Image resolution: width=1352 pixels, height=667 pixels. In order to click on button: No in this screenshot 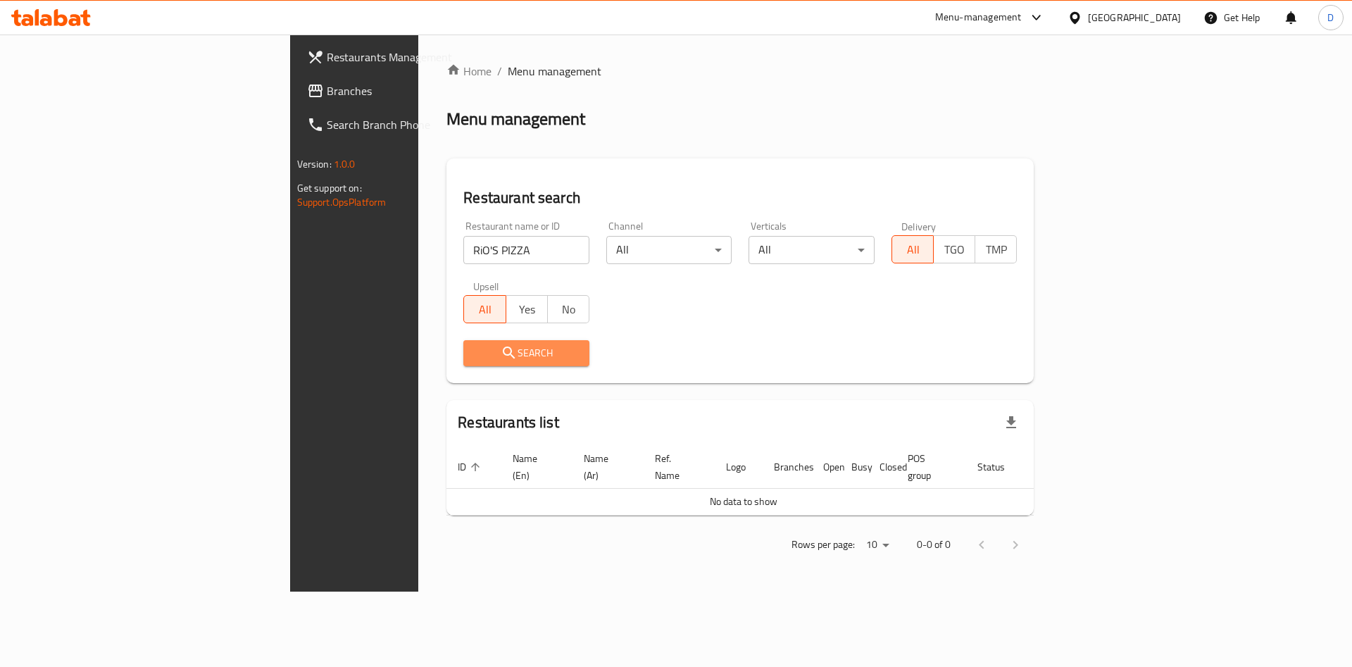, I will do `click(568, 309)`.